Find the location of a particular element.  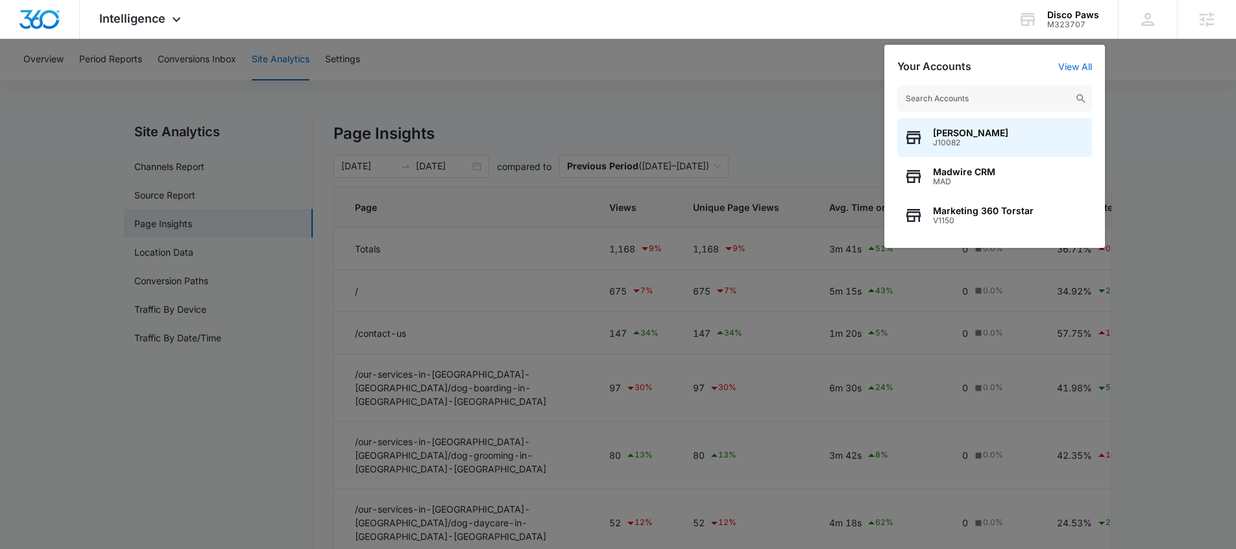

a: View All is located at coordinates (1075, 66).